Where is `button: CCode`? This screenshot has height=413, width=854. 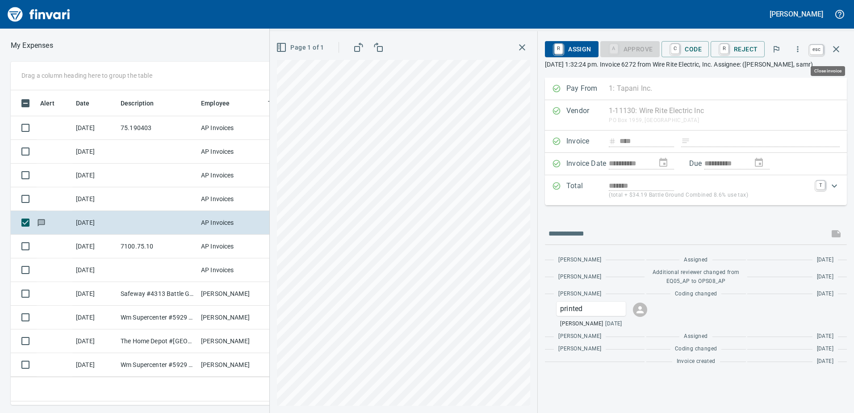
button: CCode is located at coordinates (685, 49).